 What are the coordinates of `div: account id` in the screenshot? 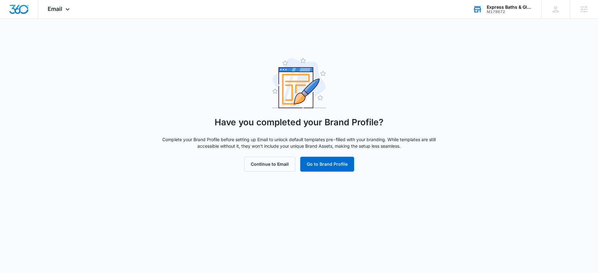 It's located at (509, 12).